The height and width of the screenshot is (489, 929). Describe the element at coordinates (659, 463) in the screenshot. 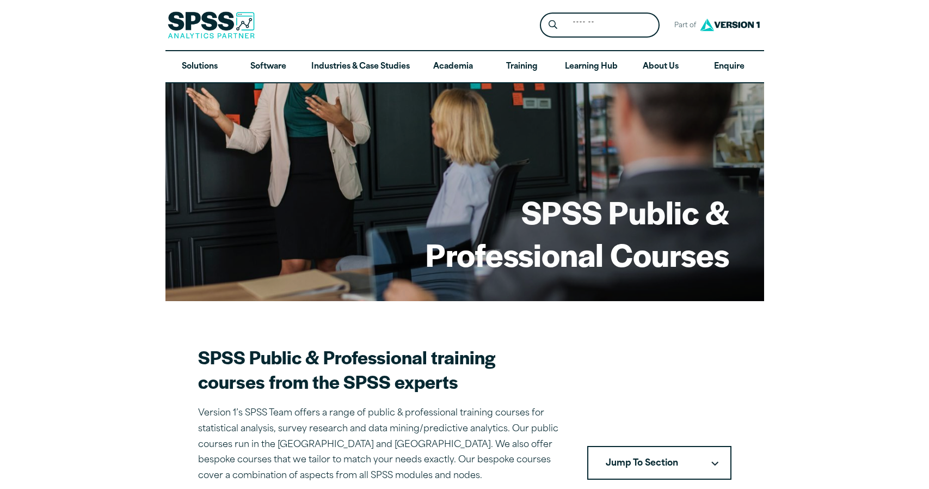

I see `nav: Table of Contents` at that location.